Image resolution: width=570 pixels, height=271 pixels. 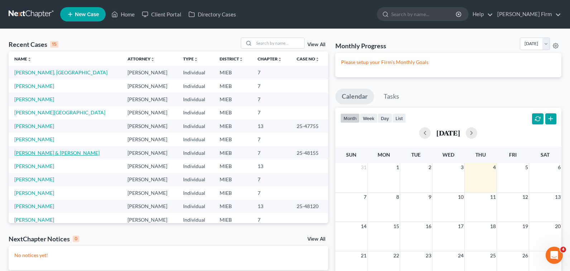 What do you see at coordinates (363, 256) in the screenshot?
I see `span: 21` at bounding box center [363, 256].